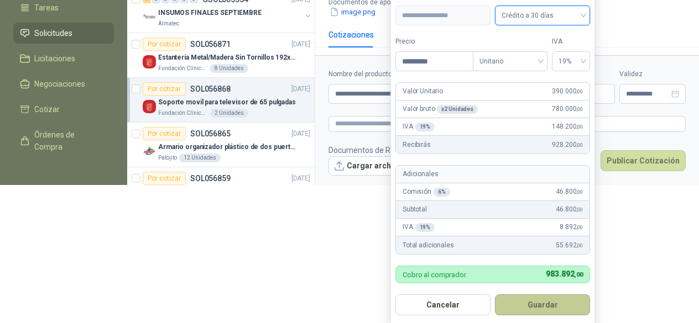 This screenshot has width=699, height=323. What do you see at coordinates (542, 15) in the screenshot?
I see `span: Crédito a 30 días` at bounding box center [542, 15].